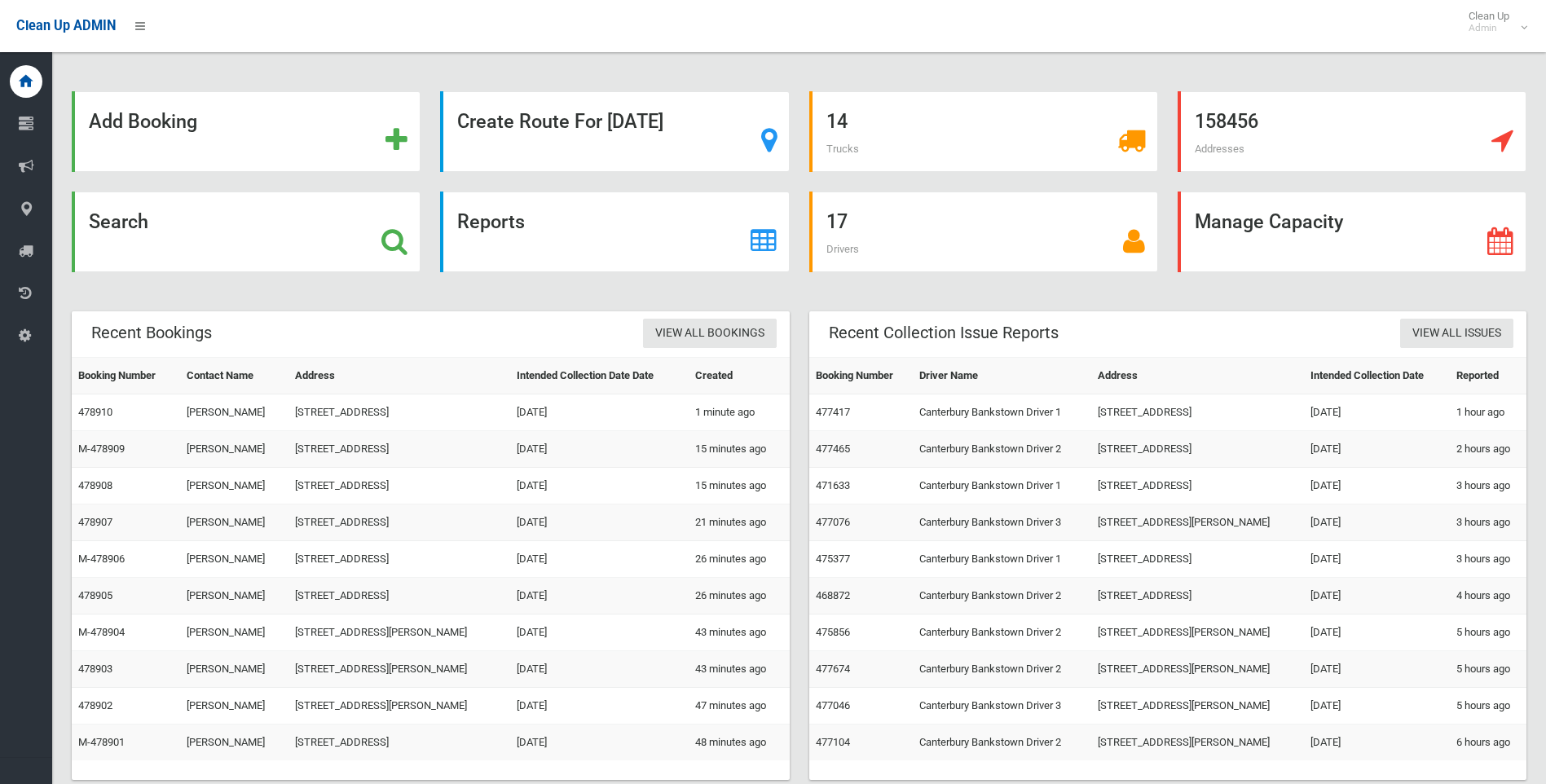  I want to click on th: Address, so click(399, 376).